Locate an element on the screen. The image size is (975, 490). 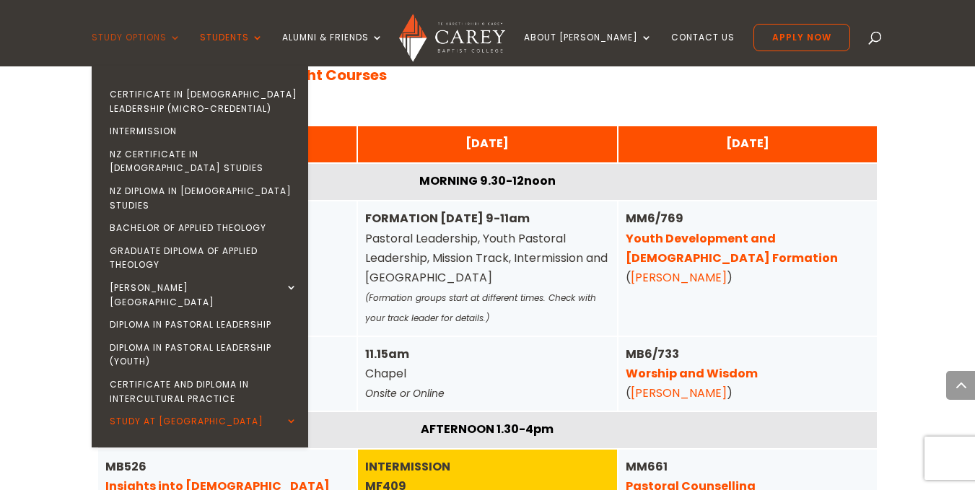
a: Apply Now is located at coordinates (802, 38).